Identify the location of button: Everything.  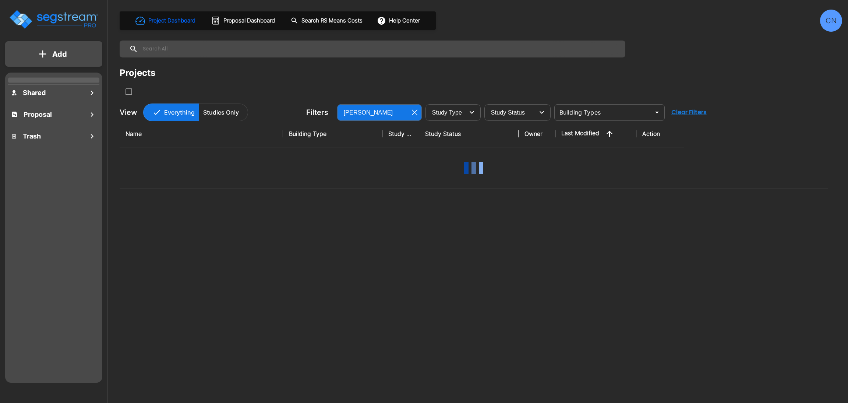
(171, 112).